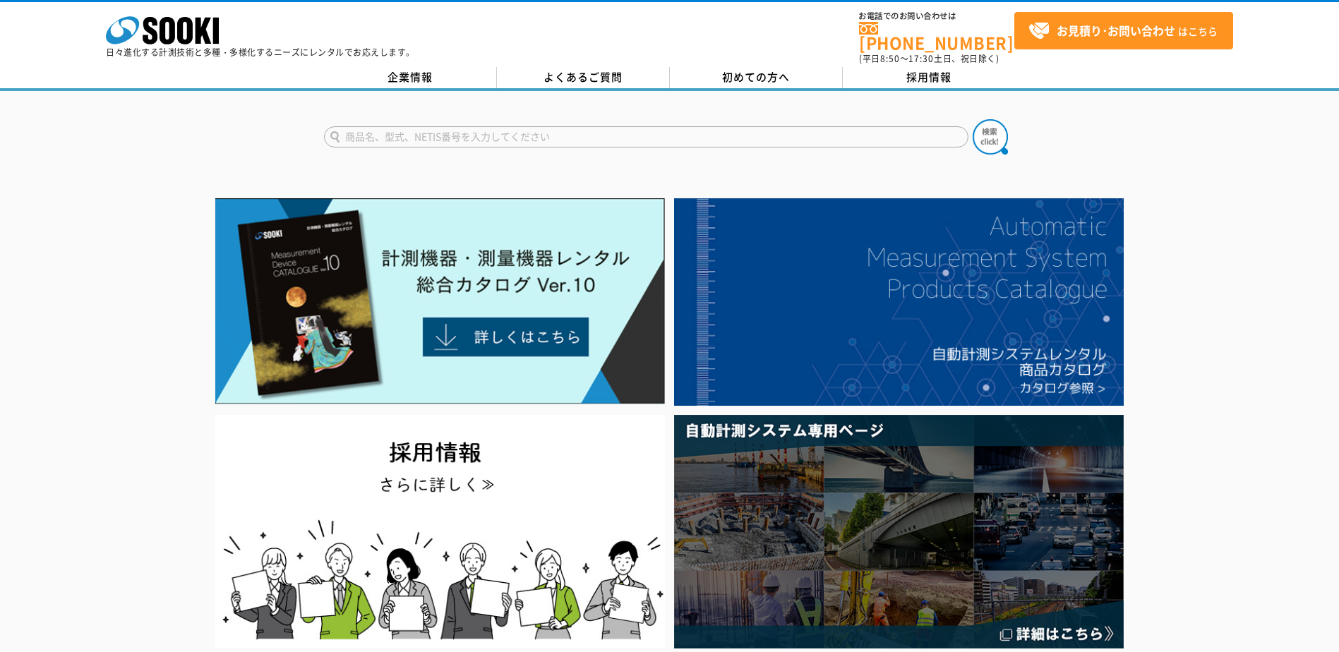 Image resolution: width=1339 pixels, height=652 pixels. Describe the element at coordinates (1116, 30) in the screenshot. I see `strong: お見積り･お問い合わせ` at that location.